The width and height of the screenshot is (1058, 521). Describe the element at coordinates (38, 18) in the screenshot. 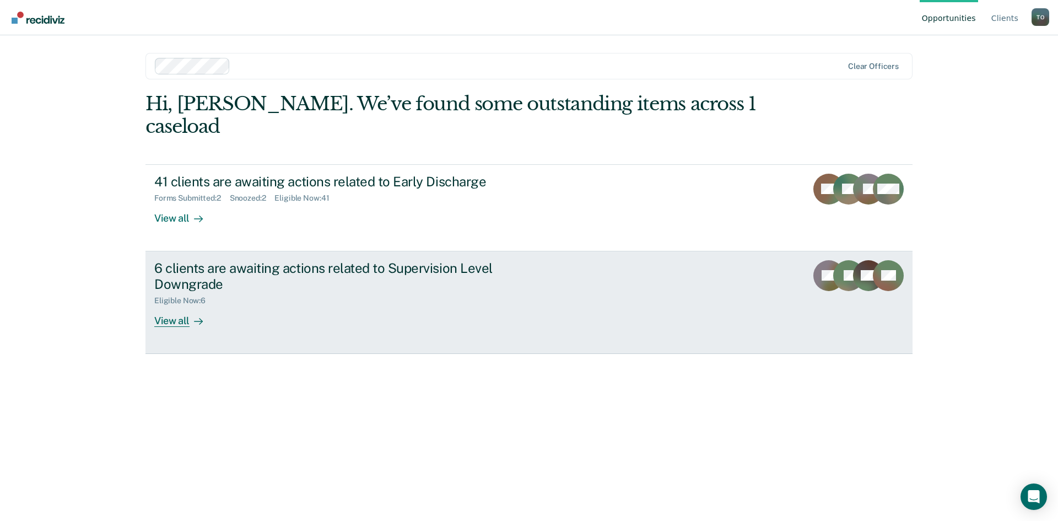

I see `img: Recidiviz` at that location.